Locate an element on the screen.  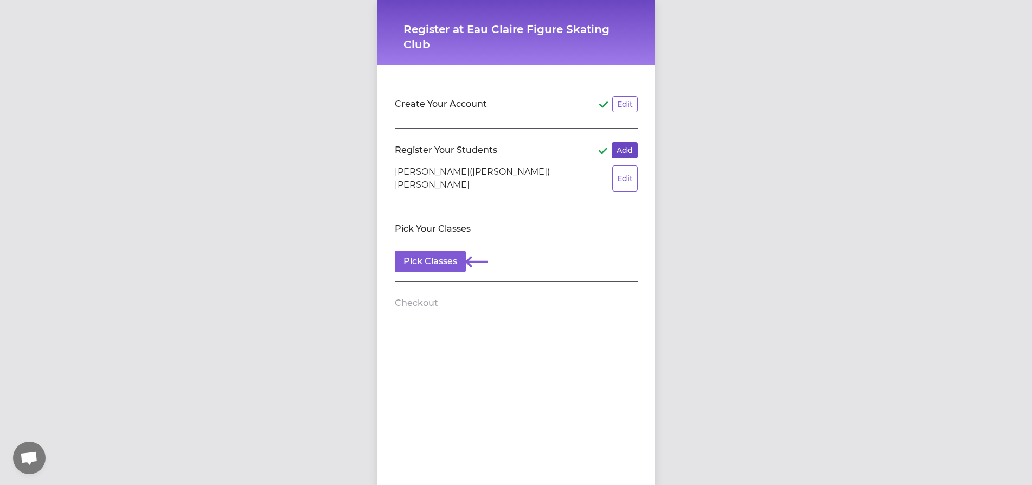
button: Pick Classes is located at coordinates (430, 261).